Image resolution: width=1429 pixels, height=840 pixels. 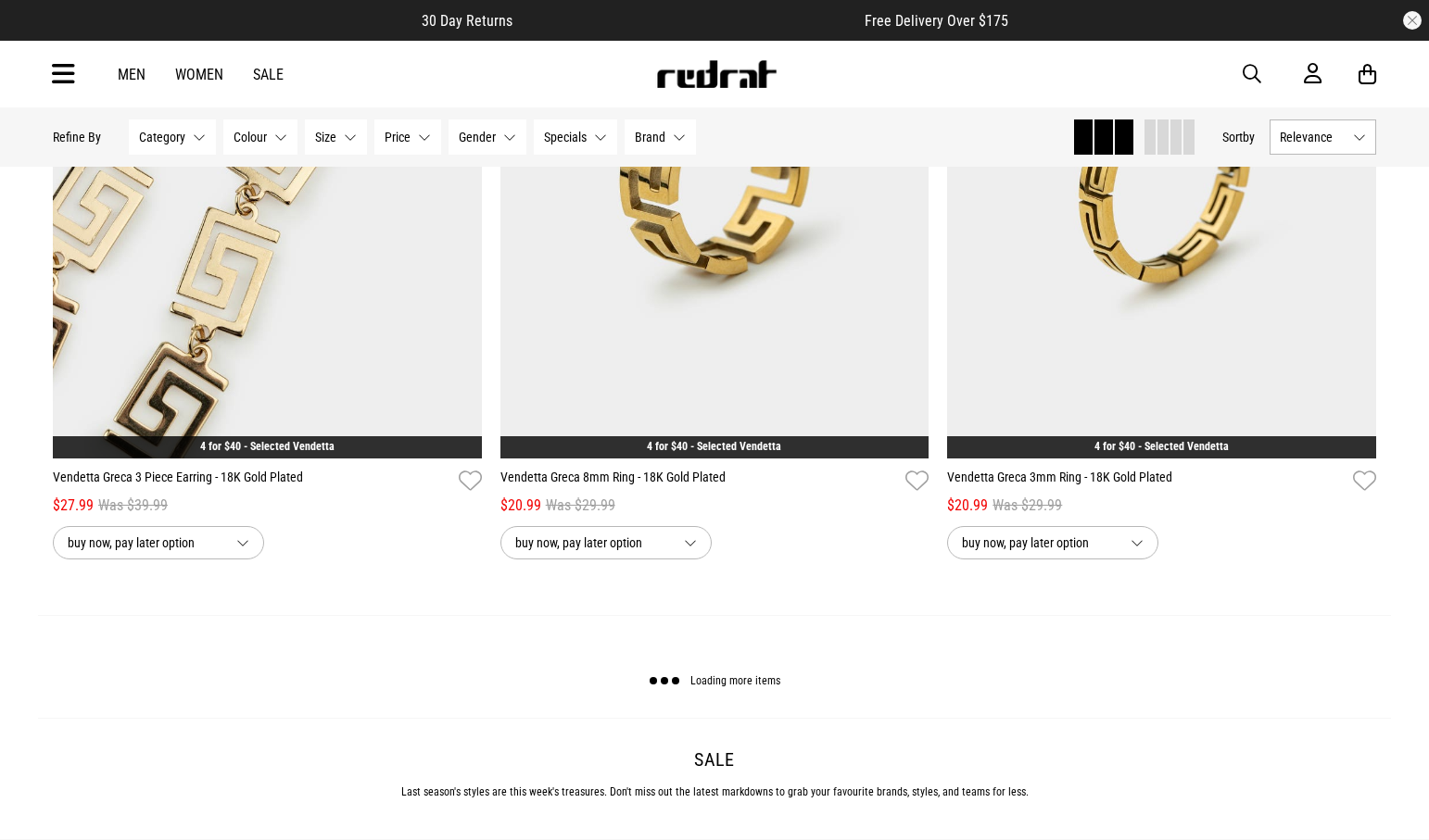 I want to click on span: Category, so click(x=162, y=137).